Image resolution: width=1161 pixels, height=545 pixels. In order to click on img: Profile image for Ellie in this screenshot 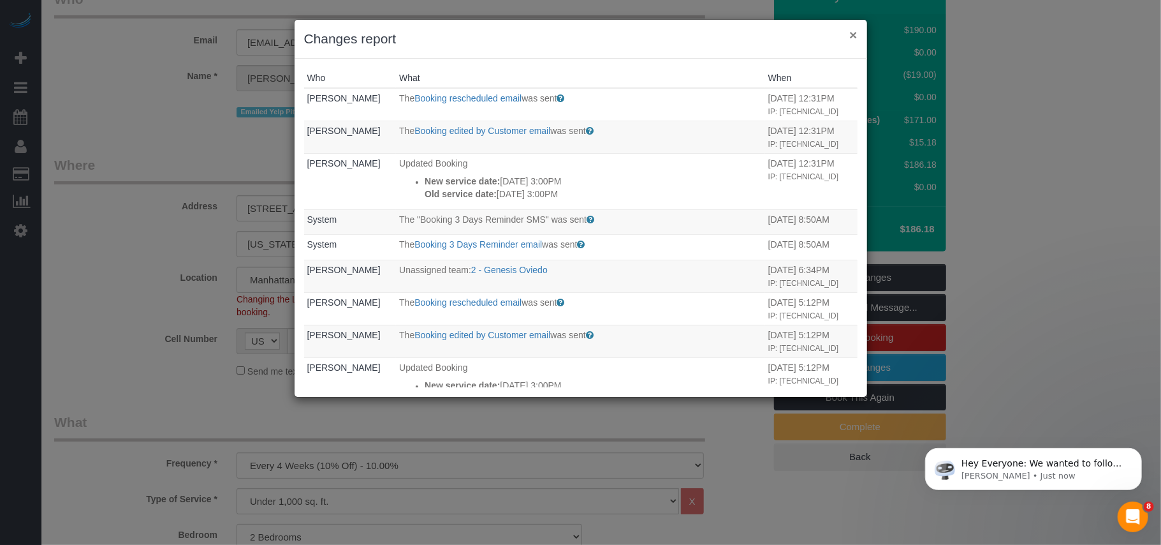, I will do `click(39, 48)`.